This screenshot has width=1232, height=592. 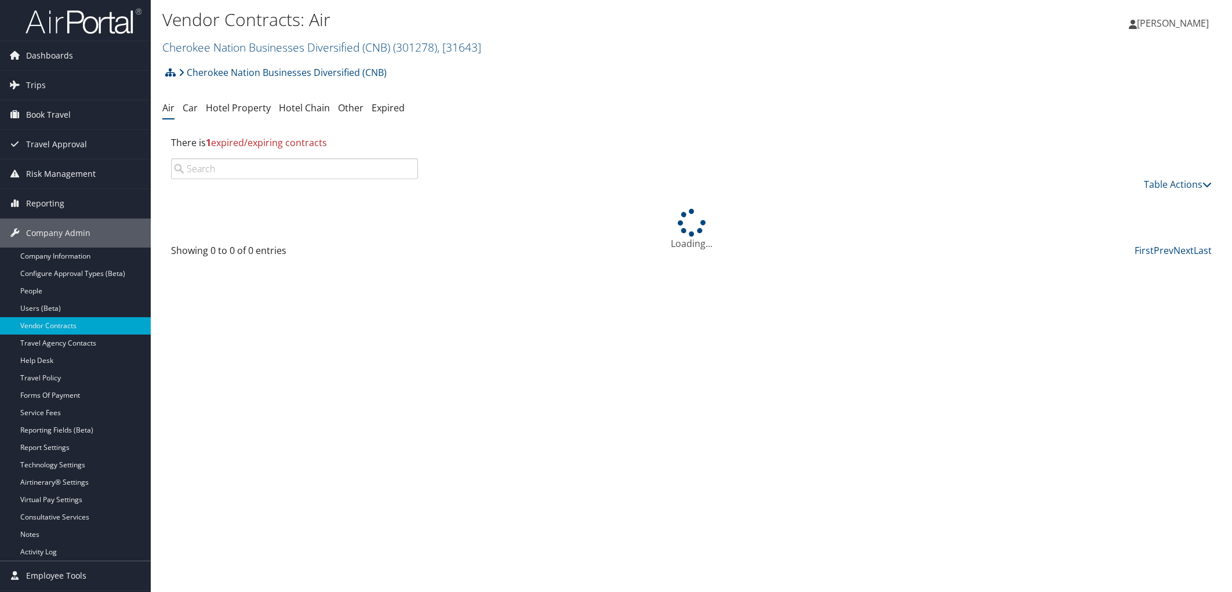 I want to click on span: Employee Tools, so click(x=56, y=576).